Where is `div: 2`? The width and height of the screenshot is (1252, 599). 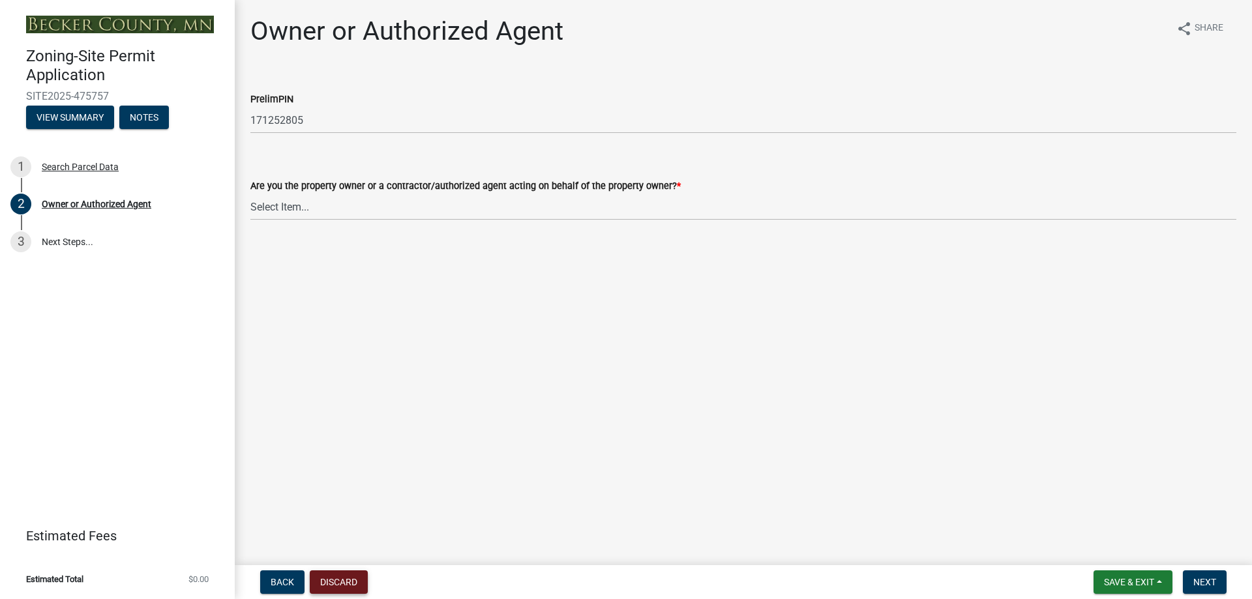 div: 2 is located at coordinates (21, 204).